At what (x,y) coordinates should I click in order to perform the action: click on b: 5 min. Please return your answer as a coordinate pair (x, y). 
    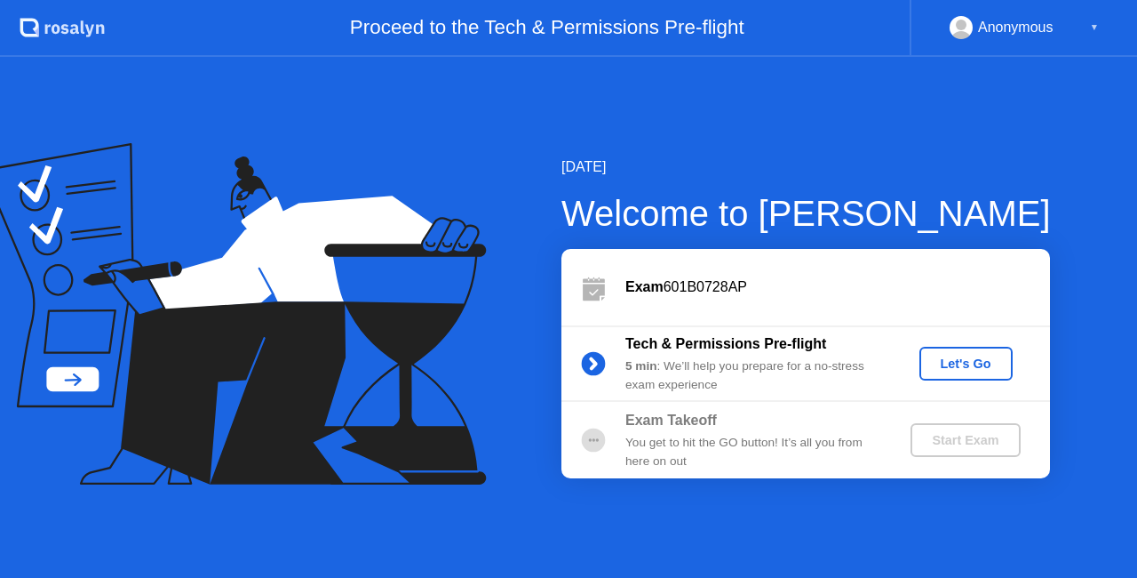
    Looking at the image, I should click on (642, 365).